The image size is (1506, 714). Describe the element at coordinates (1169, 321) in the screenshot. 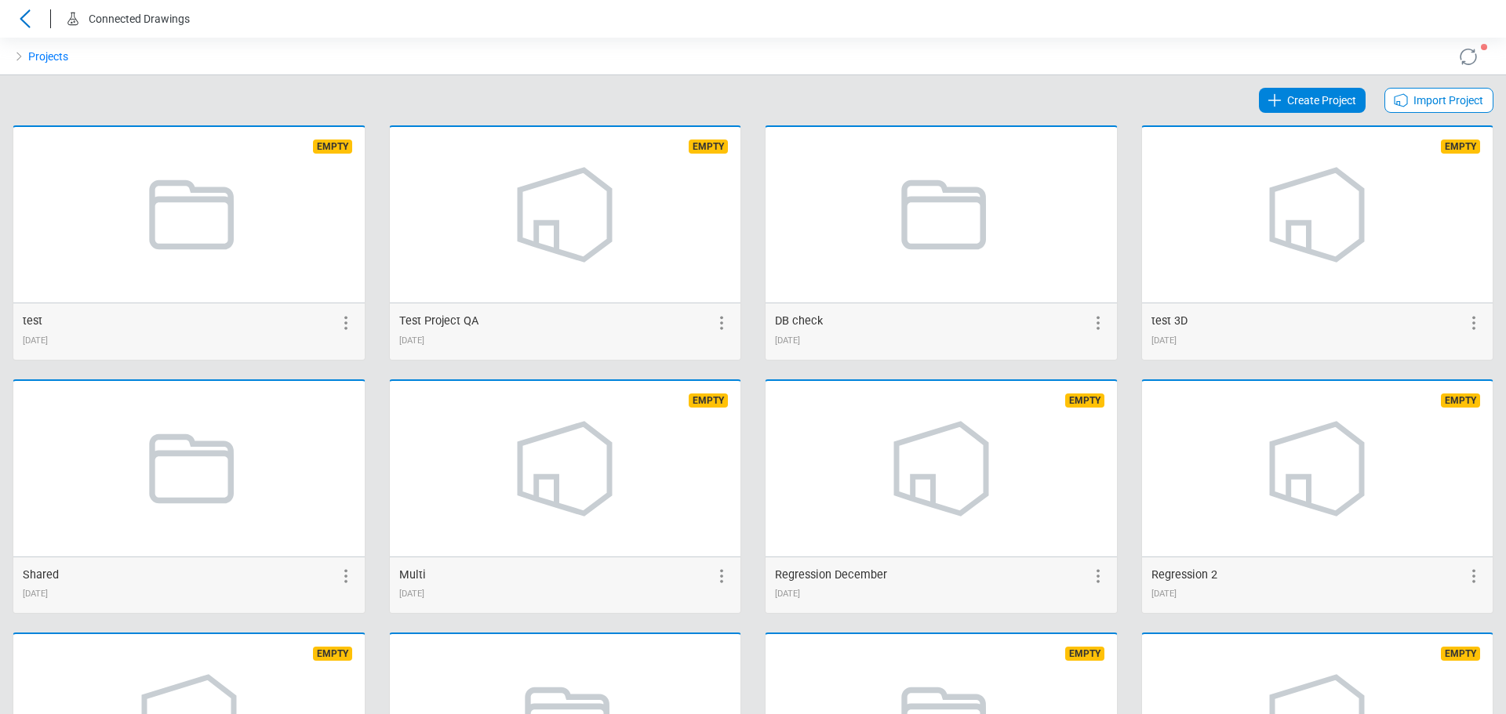

I see `span: test 3D` at that location.